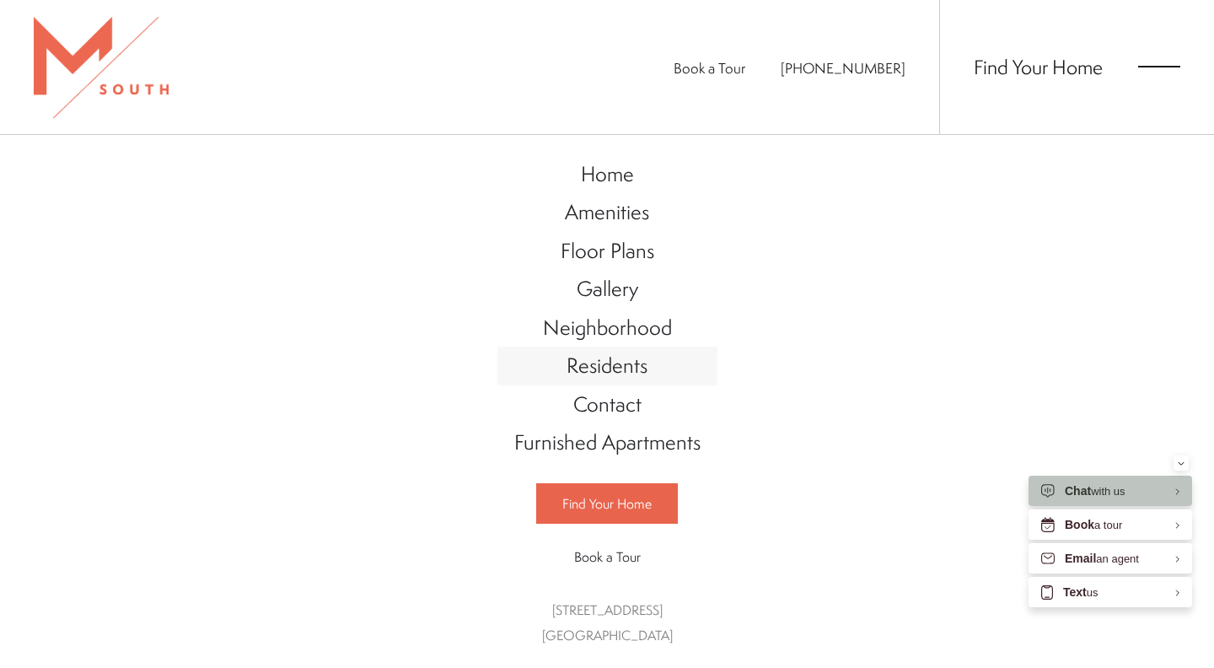 This screenshot has height=668, width=1214. What do you see at coordinates (607, 212) in the screenshot?
I see `a: Go to Amenities` at bounding box center [607, 212].